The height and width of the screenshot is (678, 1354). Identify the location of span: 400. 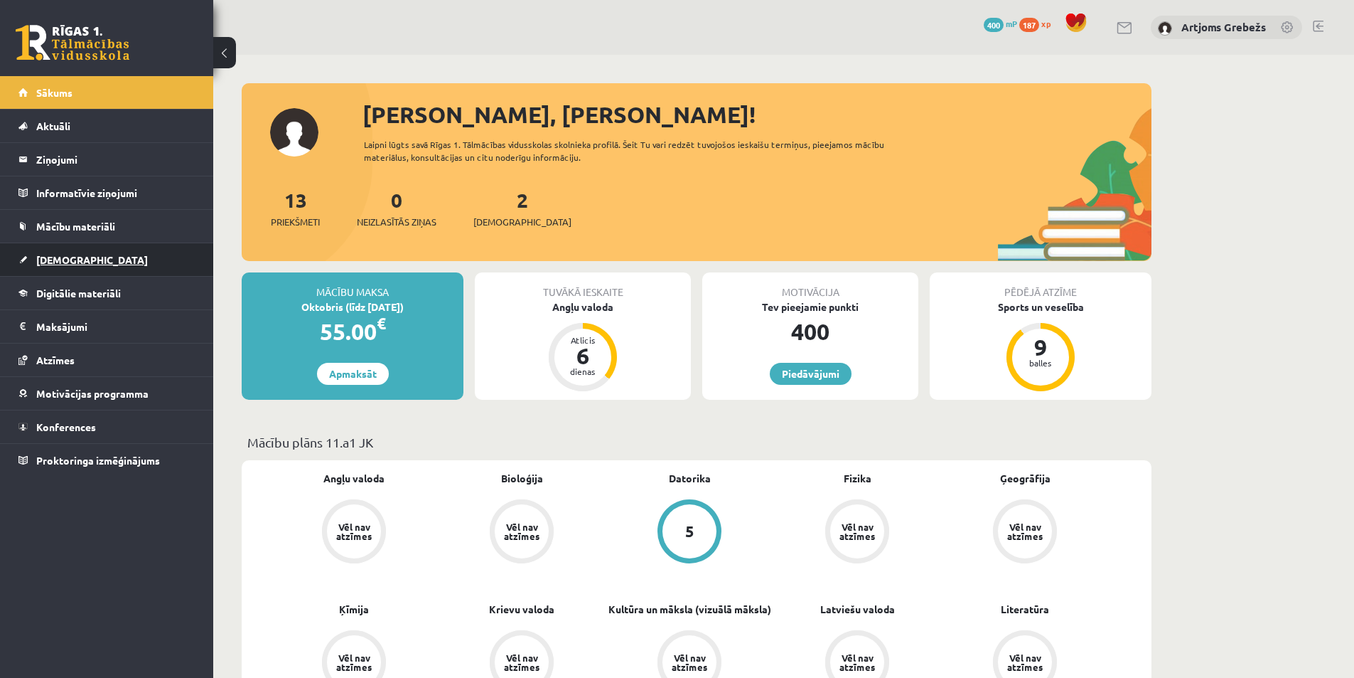
(994, 25).